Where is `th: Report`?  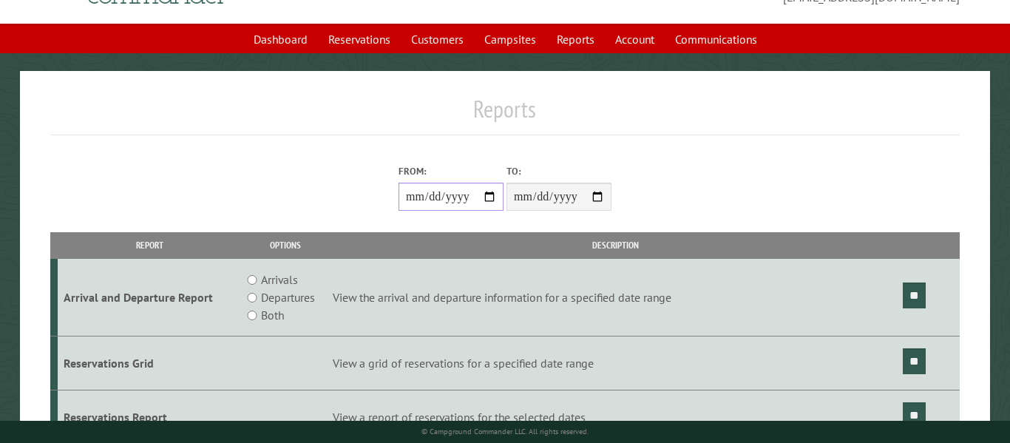
th: Report is located at coordinates (149, 245).